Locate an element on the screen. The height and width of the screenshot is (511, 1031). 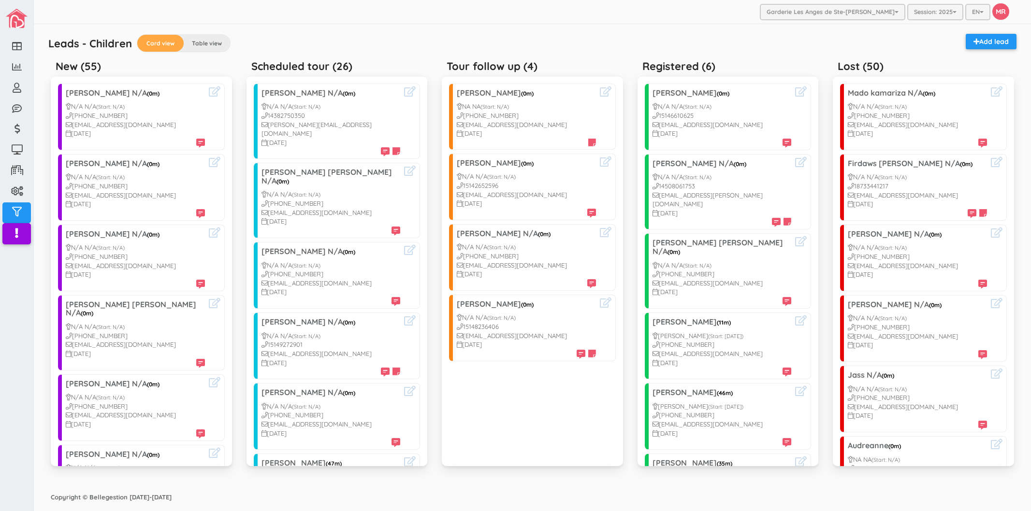
span: (46m) is located at coordinates (724, 393).